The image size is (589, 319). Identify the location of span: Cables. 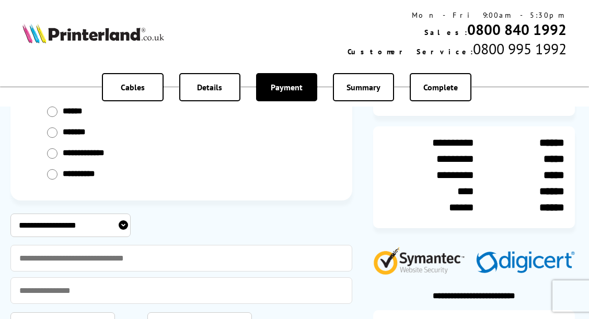
(133, 87).